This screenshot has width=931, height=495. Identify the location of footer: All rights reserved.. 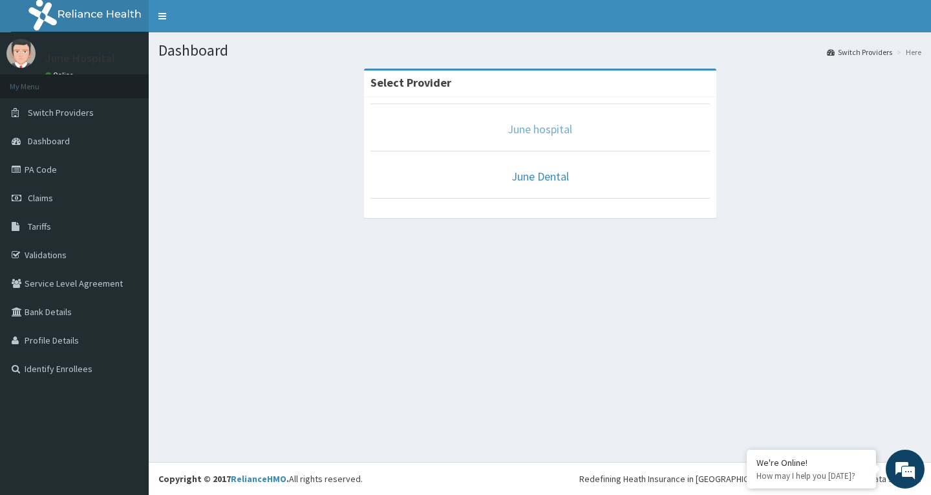
(540, 478).